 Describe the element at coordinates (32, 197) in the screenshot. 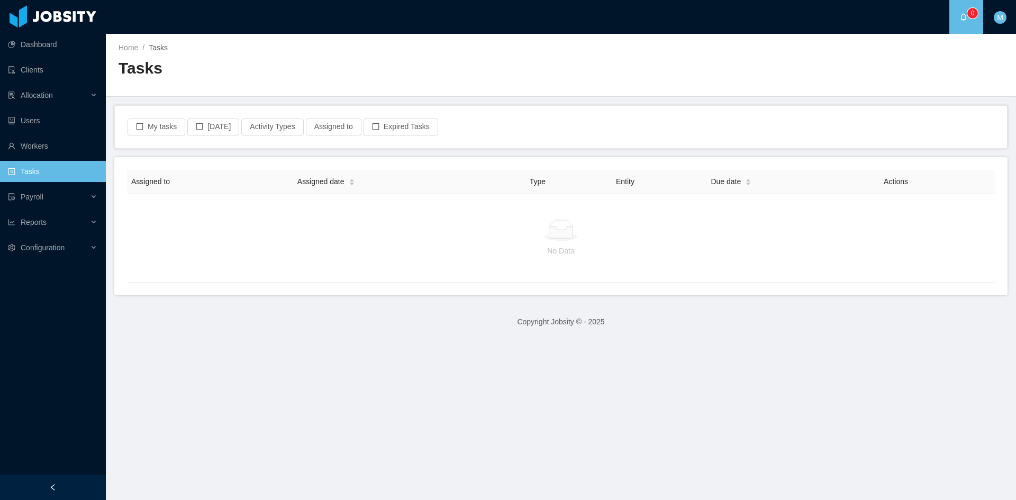

I see `span: Payroll` at that location.